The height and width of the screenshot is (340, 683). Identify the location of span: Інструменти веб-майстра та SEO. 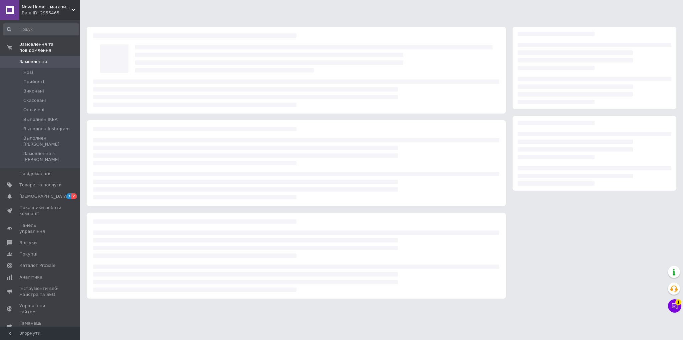
(40, 291).